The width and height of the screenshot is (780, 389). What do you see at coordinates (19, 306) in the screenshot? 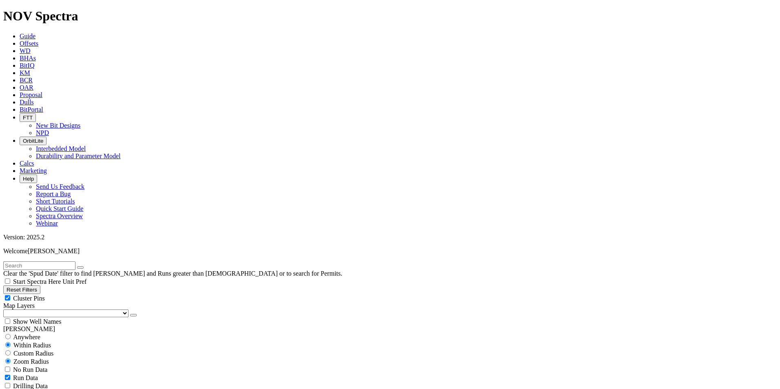
I see `span: Map Layers` at bounding box center [19, 306].